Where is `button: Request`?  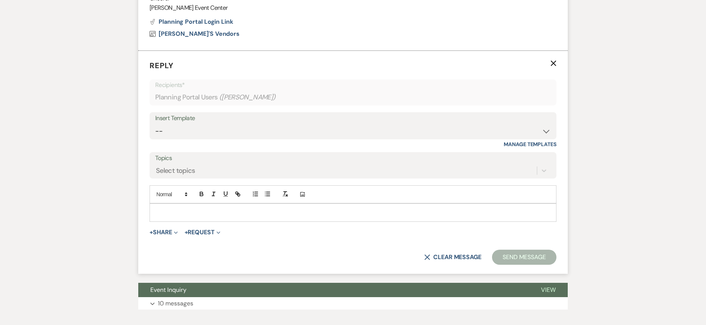
button: Request is located at coordinates (202, 232).